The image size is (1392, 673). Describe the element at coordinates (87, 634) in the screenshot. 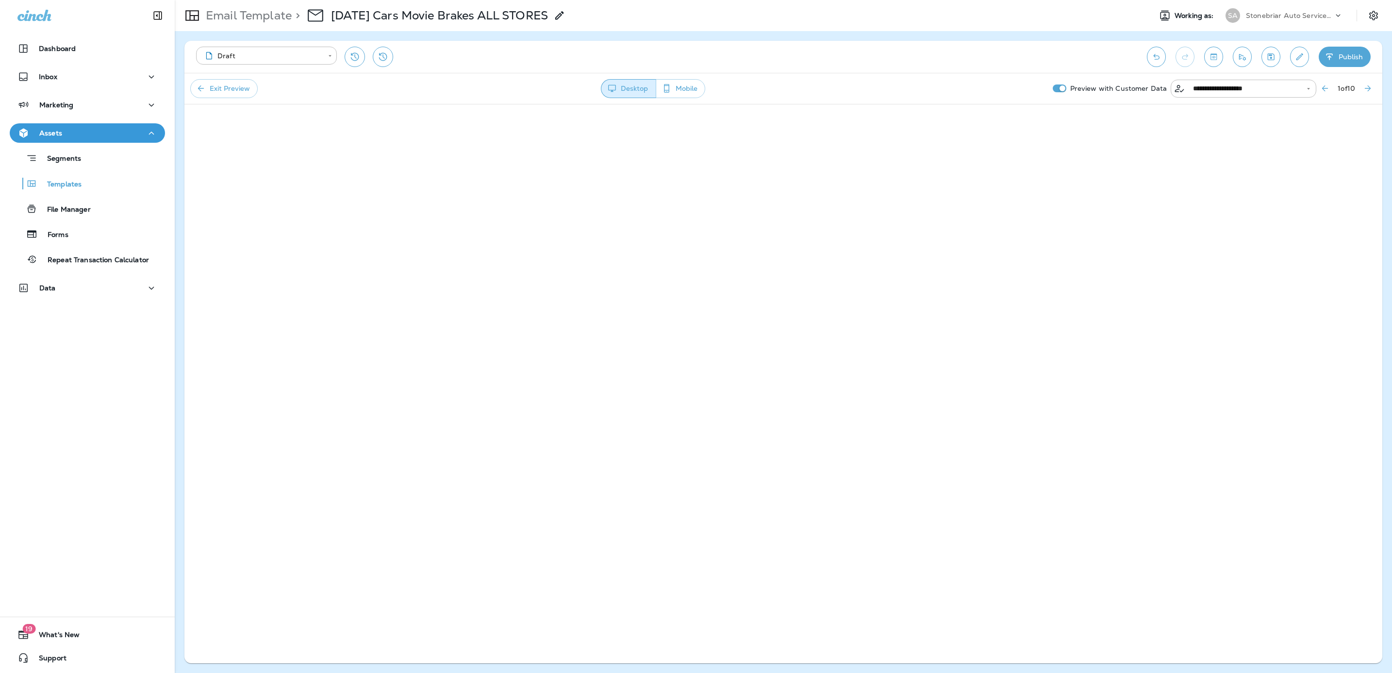

I see `button: 19What's New` at that location.